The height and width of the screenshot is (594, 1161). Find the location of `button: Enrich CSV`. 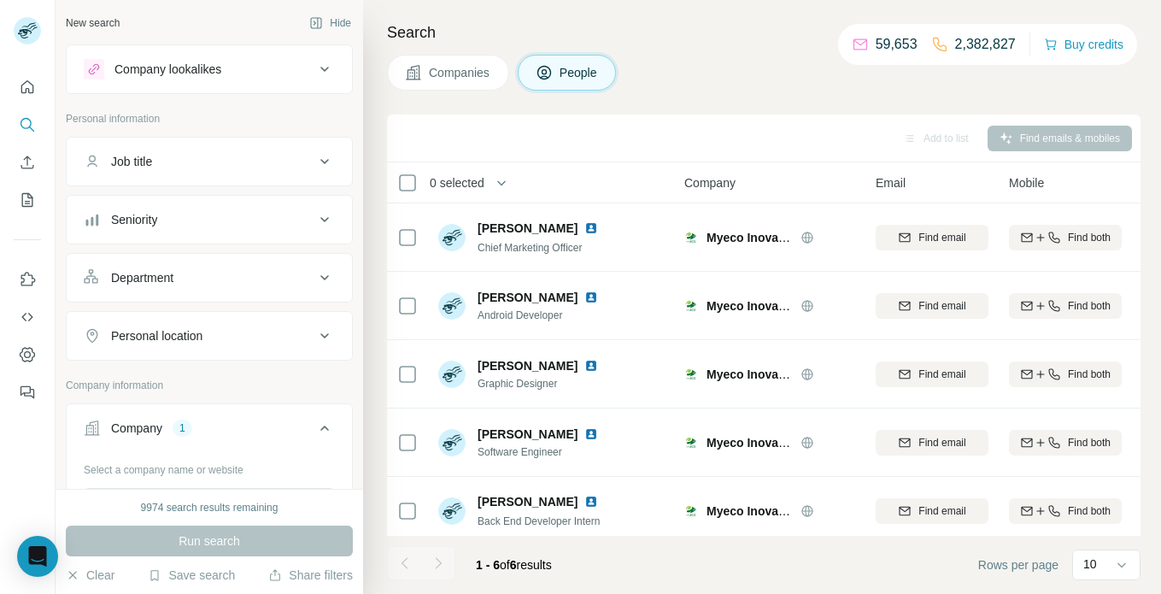

button: Enrich CSV is located at coordinates (27, 162).